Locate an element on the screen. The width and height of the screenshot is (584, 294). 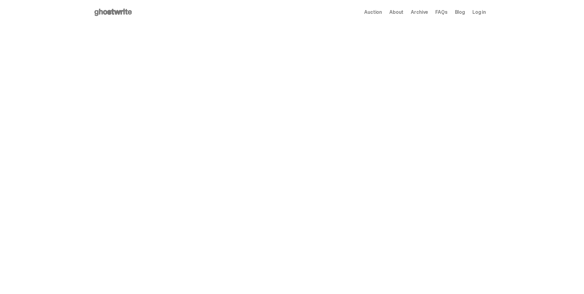
a: Auction is located at coordinates (373, 12).